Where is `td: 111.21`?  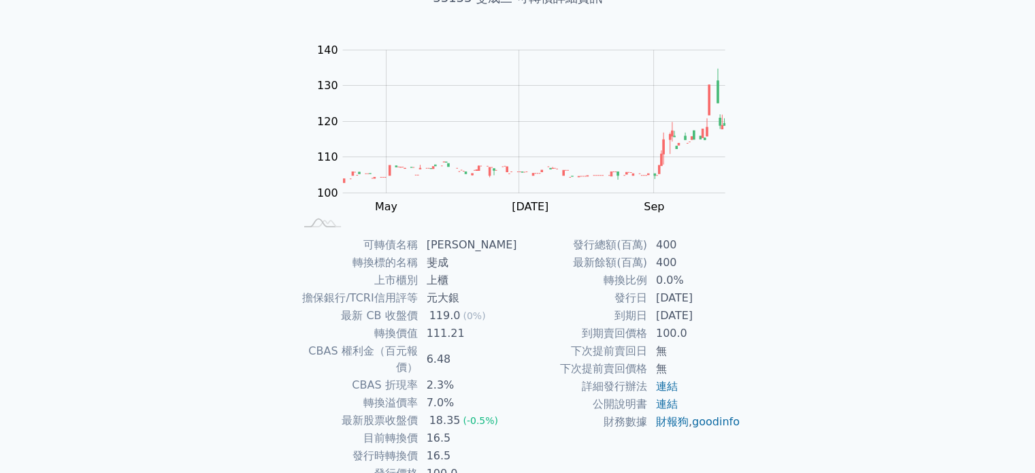
td: 111.21 is located at coordinates (468, 334).